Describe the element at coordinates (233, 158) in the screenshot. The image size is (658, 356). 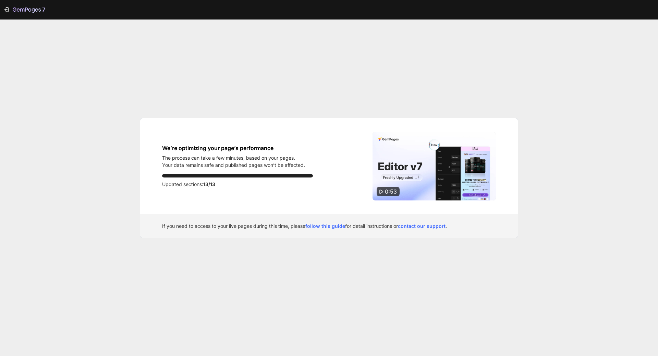
I see `p: The process can take a few minutes, based on your pages.` at that location.